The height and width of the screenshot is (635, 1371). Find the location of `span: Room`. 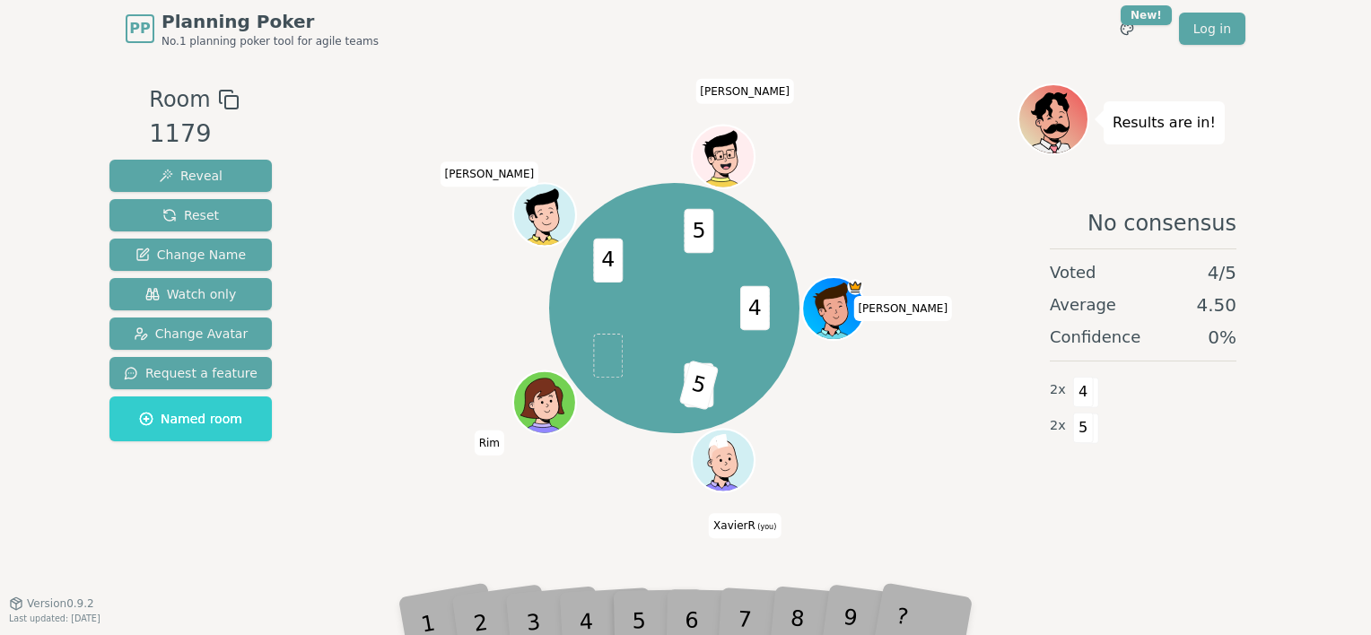

span: Room is located at coordinates (179, 100).